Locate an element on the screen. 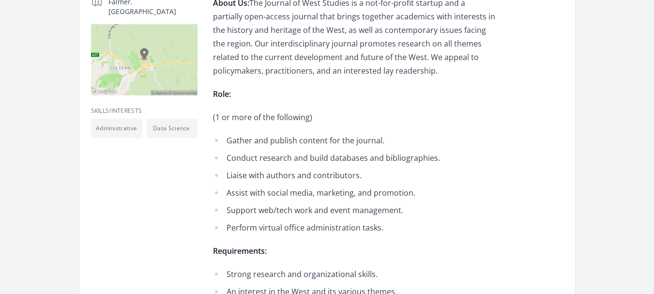 Image resolution: width=654 pixels, height=294 pixels. li: Gather and publish content for the journal. is located at coordinates (354, 140).